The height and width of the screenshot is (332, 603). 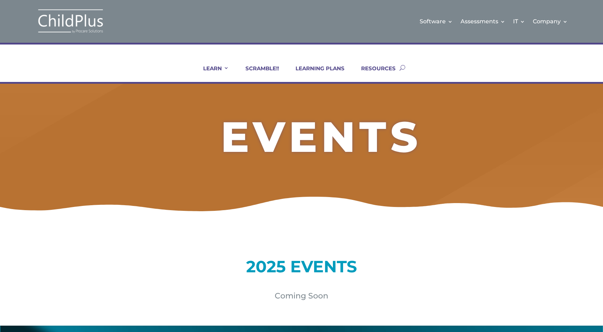 I want to click on a: IT, so click(x=519, y=21).